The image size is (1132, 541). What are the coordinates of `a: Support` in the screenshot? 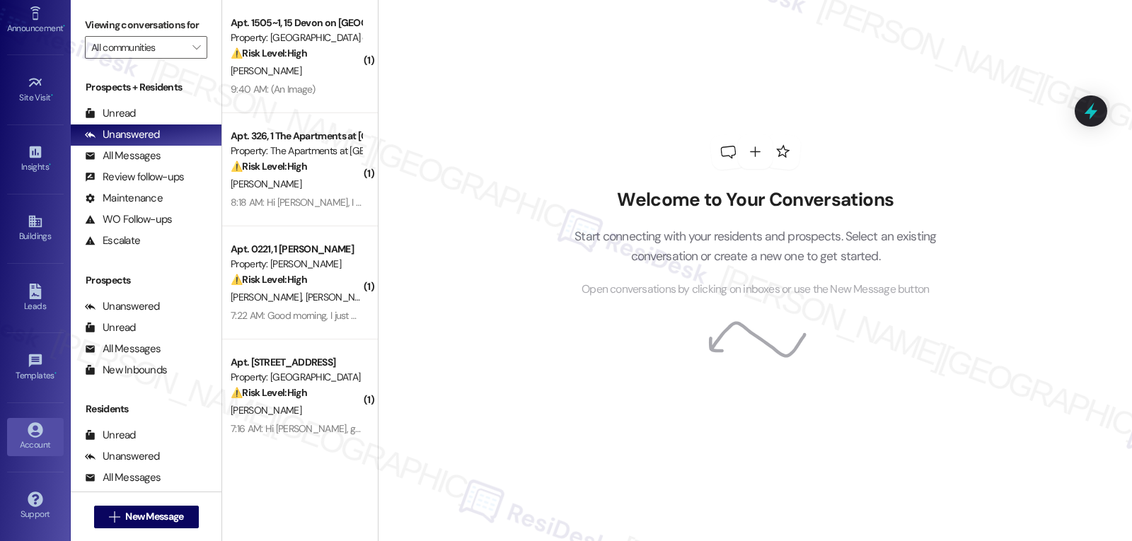 It's located at (35, 506).